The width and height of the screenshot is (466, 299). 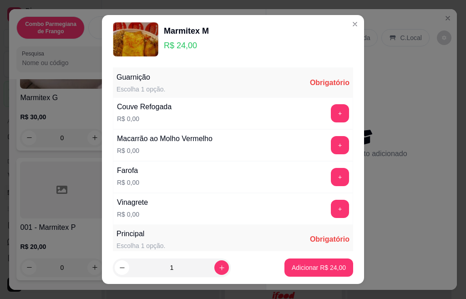 I want to click on img: product-image, so click(x=136, y=39).